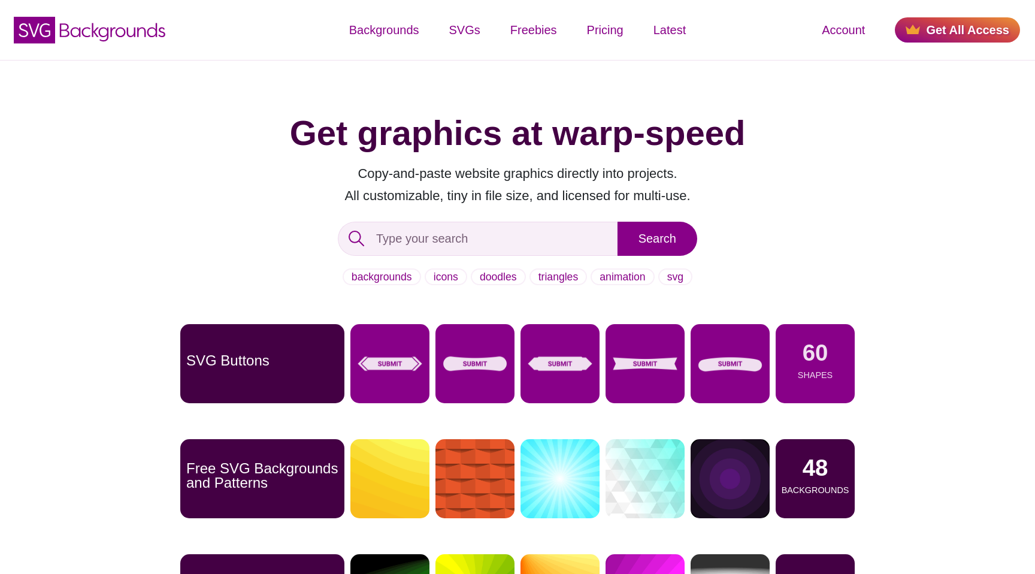 The image size is (1035, 574). Describe the element at coordinates (730, 478) in the screenshot. I see `img: purple target circles` at that location.